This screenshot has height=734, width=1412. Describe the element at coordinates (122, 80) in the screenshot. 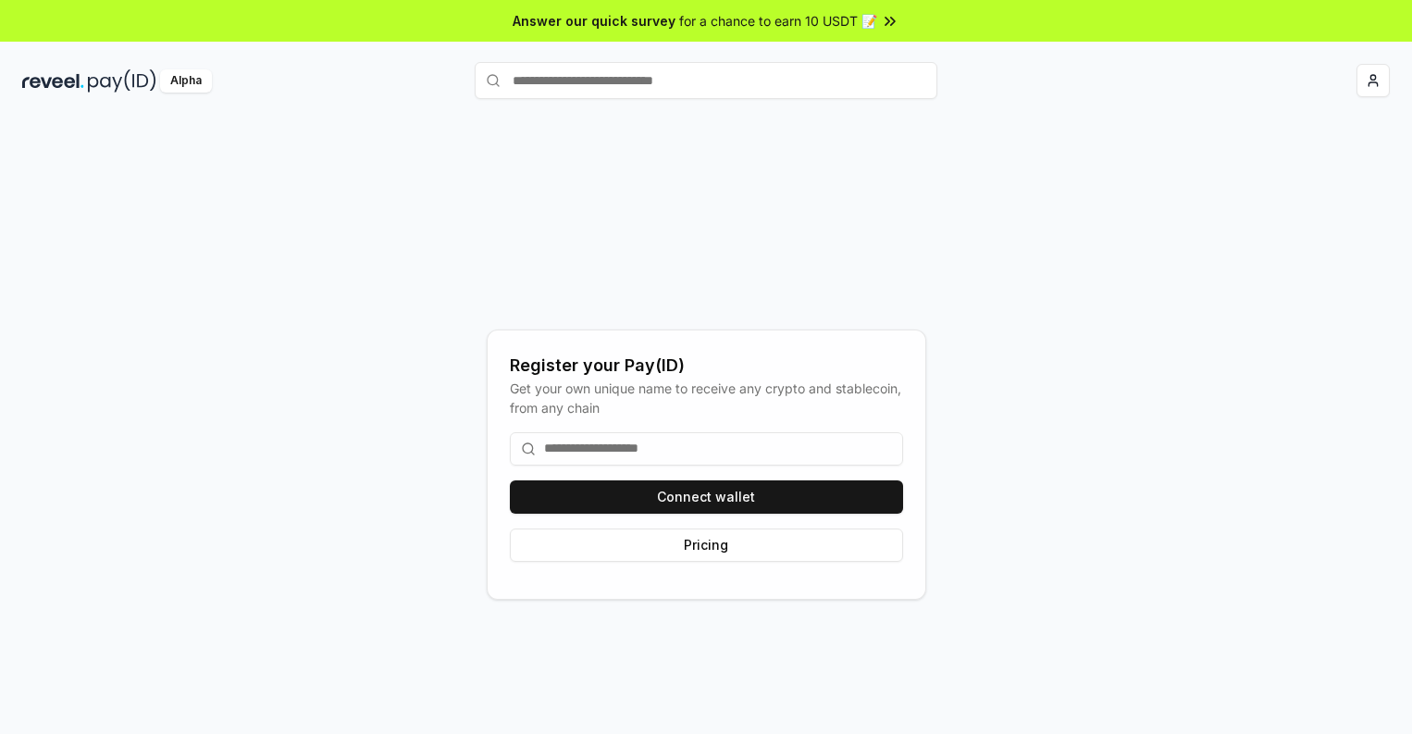

I see `img: pay_id` at that location.